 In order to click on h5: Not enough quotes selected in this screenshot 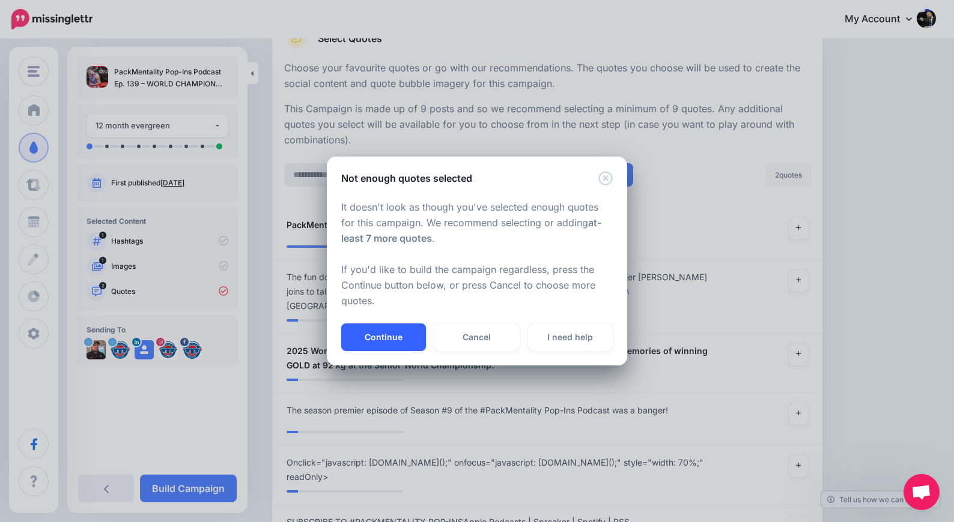, I will do `click(407, 178)`.